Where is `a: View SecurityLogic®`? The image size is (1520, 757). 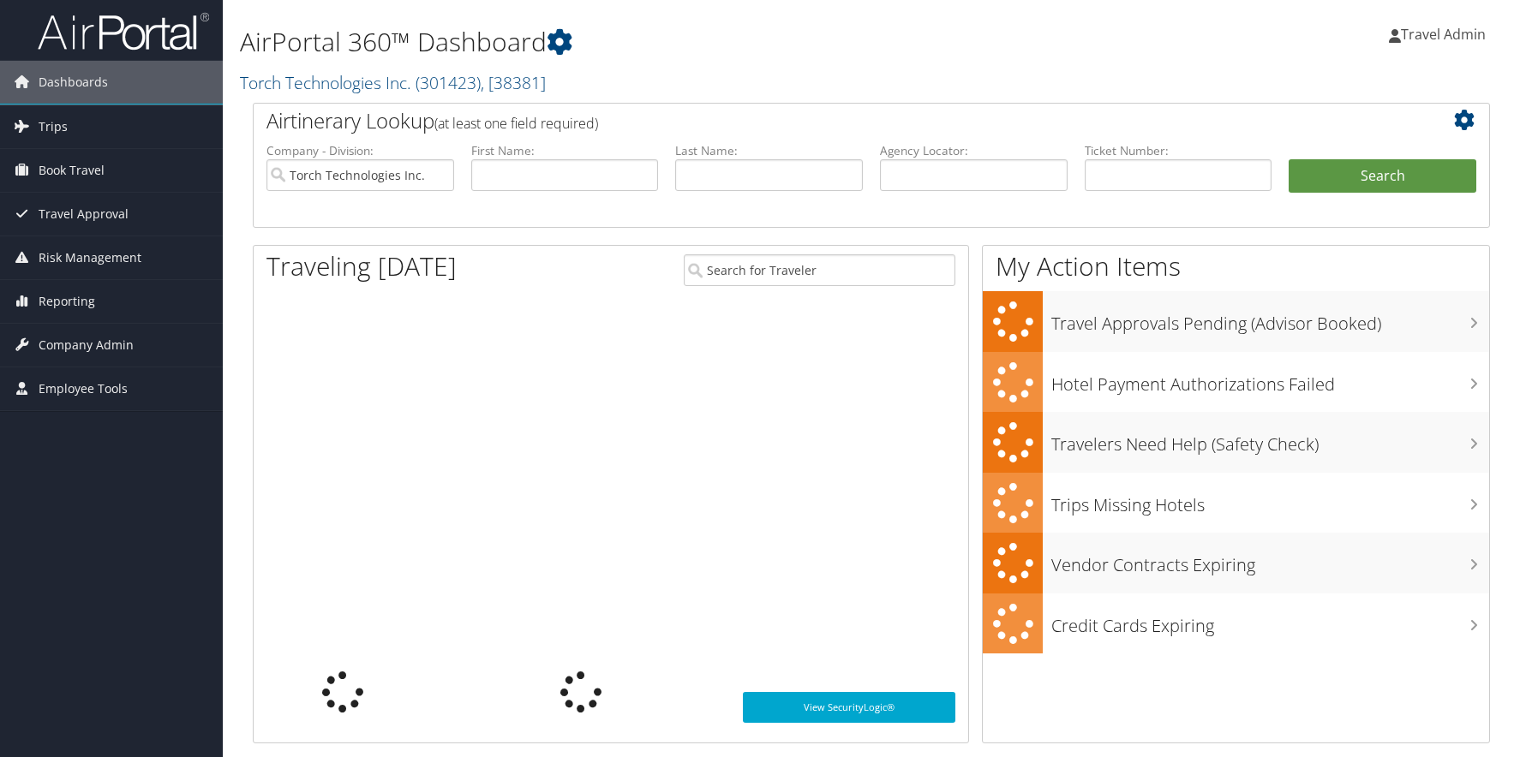
a: View SecurityLogic® is located at coordinates (849, 708).